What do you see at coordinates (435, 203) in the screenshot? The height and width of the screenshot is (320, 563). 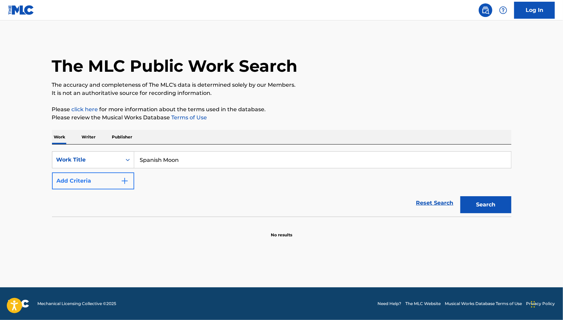 I see `a: Reset Search` at bounding box center [435, 203].